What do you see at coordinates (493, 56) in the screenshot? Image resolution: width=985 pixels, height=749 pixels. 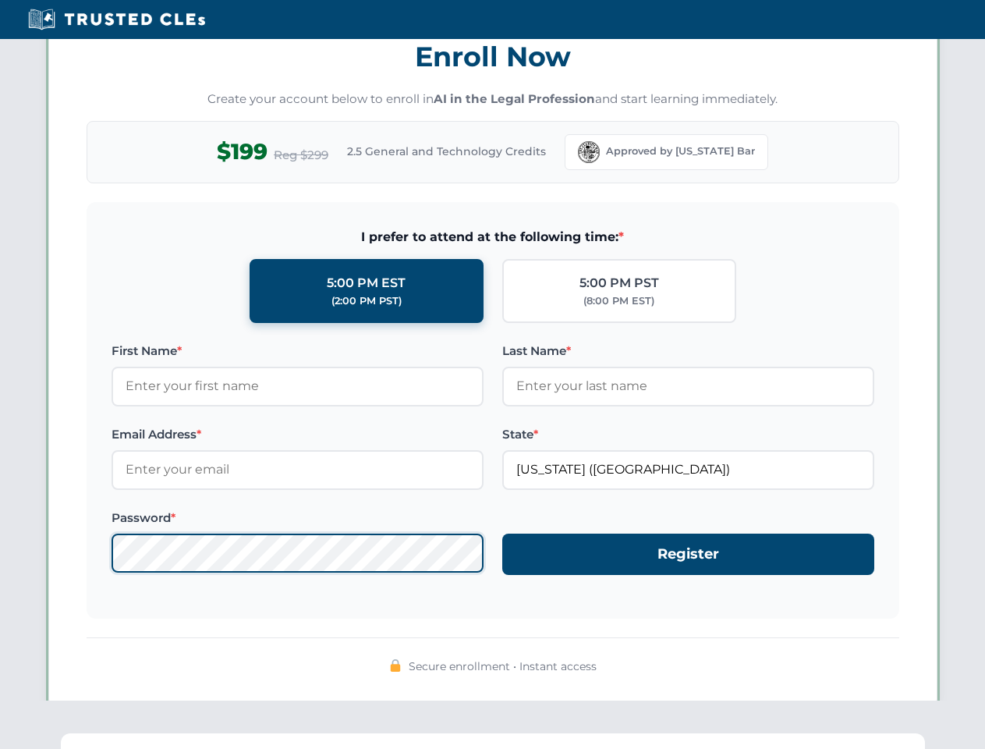 I see `h3: Enroll Now` at bounding box center [493, 56].